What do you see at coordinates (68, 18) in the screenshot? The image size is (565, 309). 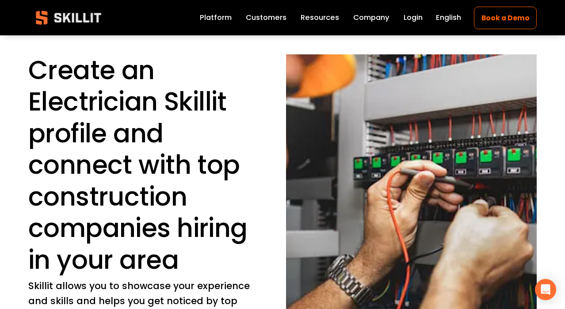 I see `img: Skillit` at bounding box center [68, 18].